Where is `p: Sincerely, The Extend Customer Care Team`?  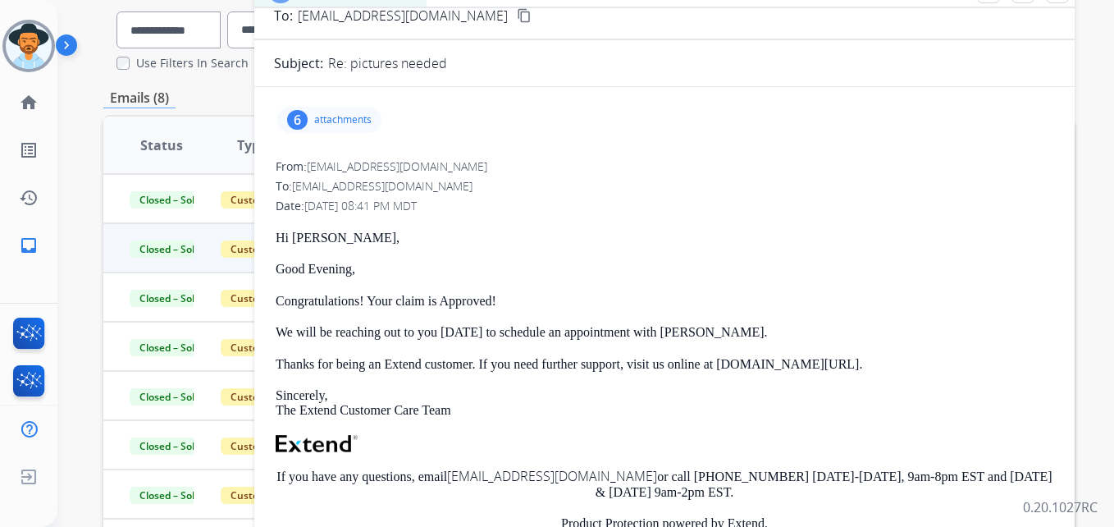
p: Sincerely, The Extend Customer Care Team is located at coordinates (664, 403).